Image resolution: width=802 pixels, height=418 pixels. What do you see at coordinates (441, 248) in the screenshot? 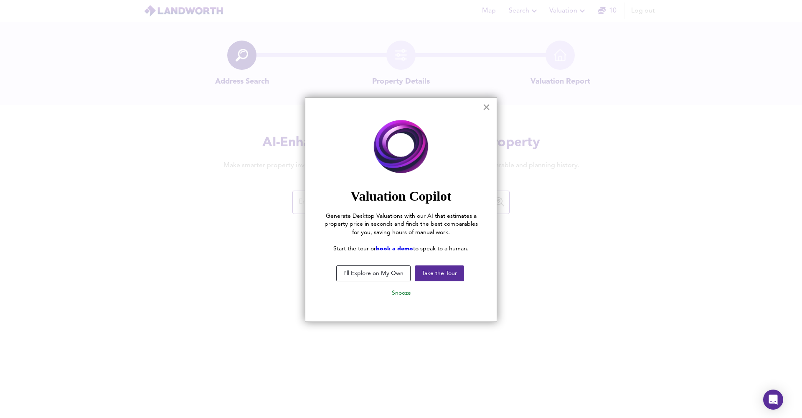
I see `span: to speak to a human.` at bounding box center [441, 248].